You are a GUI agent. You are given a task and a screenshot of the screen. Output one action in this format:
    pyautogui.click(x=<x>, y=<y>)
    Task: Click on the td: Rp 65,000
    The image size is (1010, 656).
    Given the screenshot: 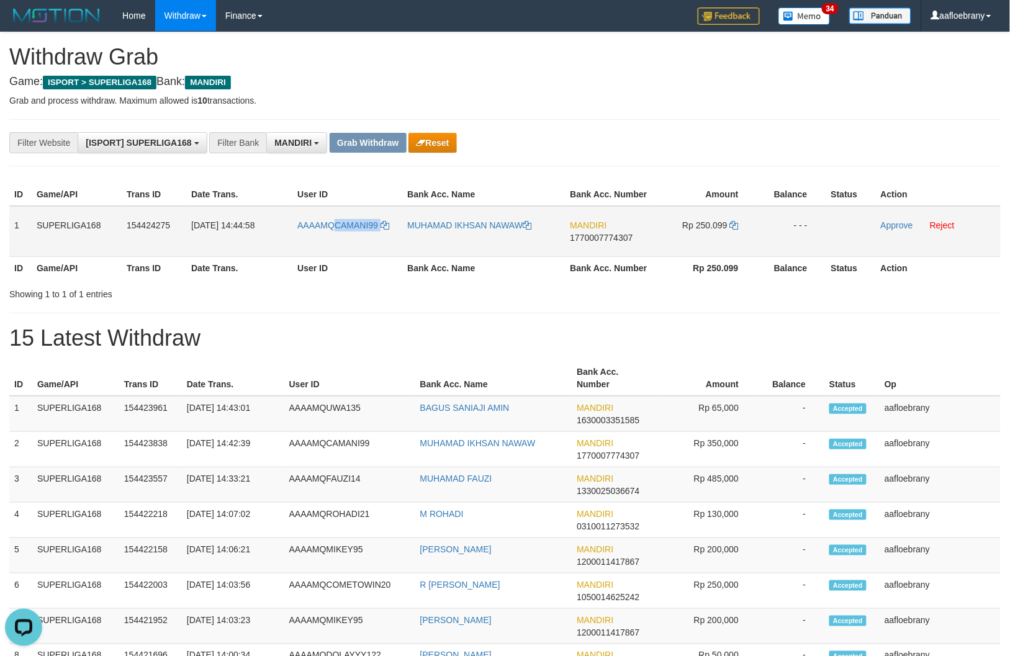 What is the action you would take?
    pyautogui.click(x=707, y=414)
    